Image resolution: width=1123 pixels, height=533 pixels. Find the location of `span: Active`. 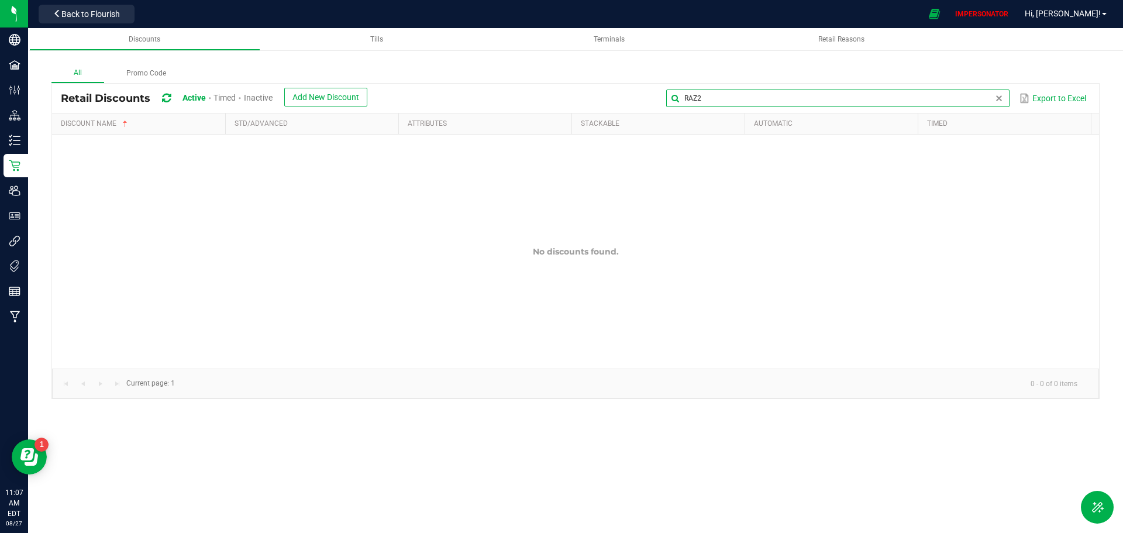

span: Active is located at coordinates (194, 98).